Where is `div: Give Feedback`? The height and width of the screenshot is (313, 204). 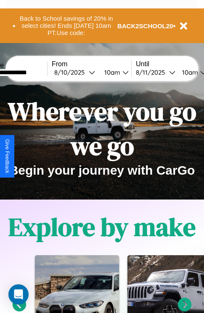
div: Give Feedback is located at coordinates (7, 156).